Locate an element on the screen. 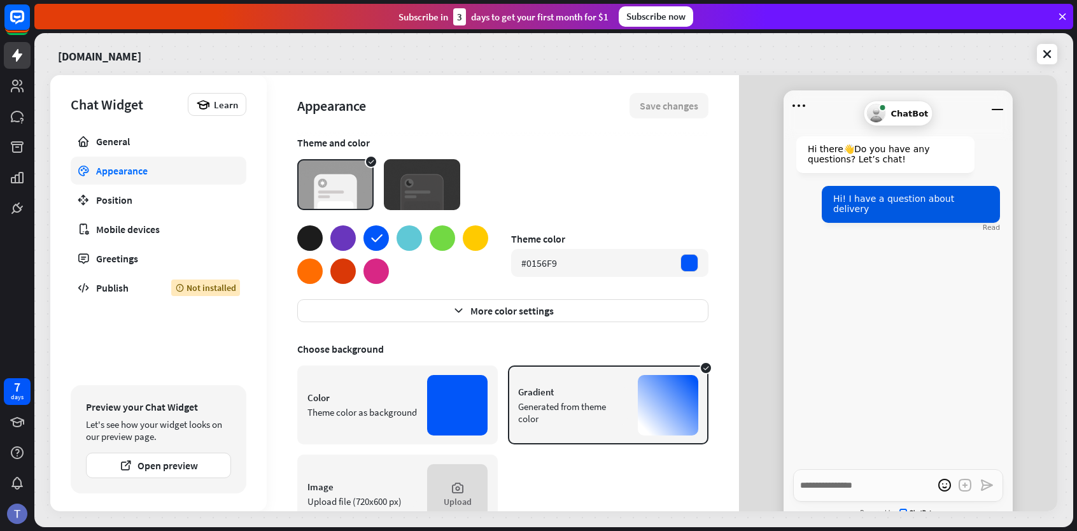 The width and height of the screenshot is (1077, 531). span: Hi there 👋 Do you have any questions? Let’s chat! is located at coordinates (868, 154).